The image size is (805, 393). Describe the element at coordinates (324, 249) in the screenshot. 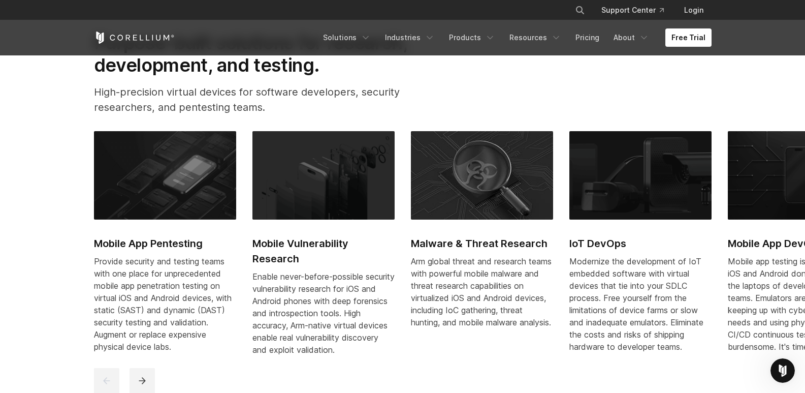

I see `a: Mobile Vulnerability Research Mobile Vulnerability Research Enable never-before-possible security...` at that location.